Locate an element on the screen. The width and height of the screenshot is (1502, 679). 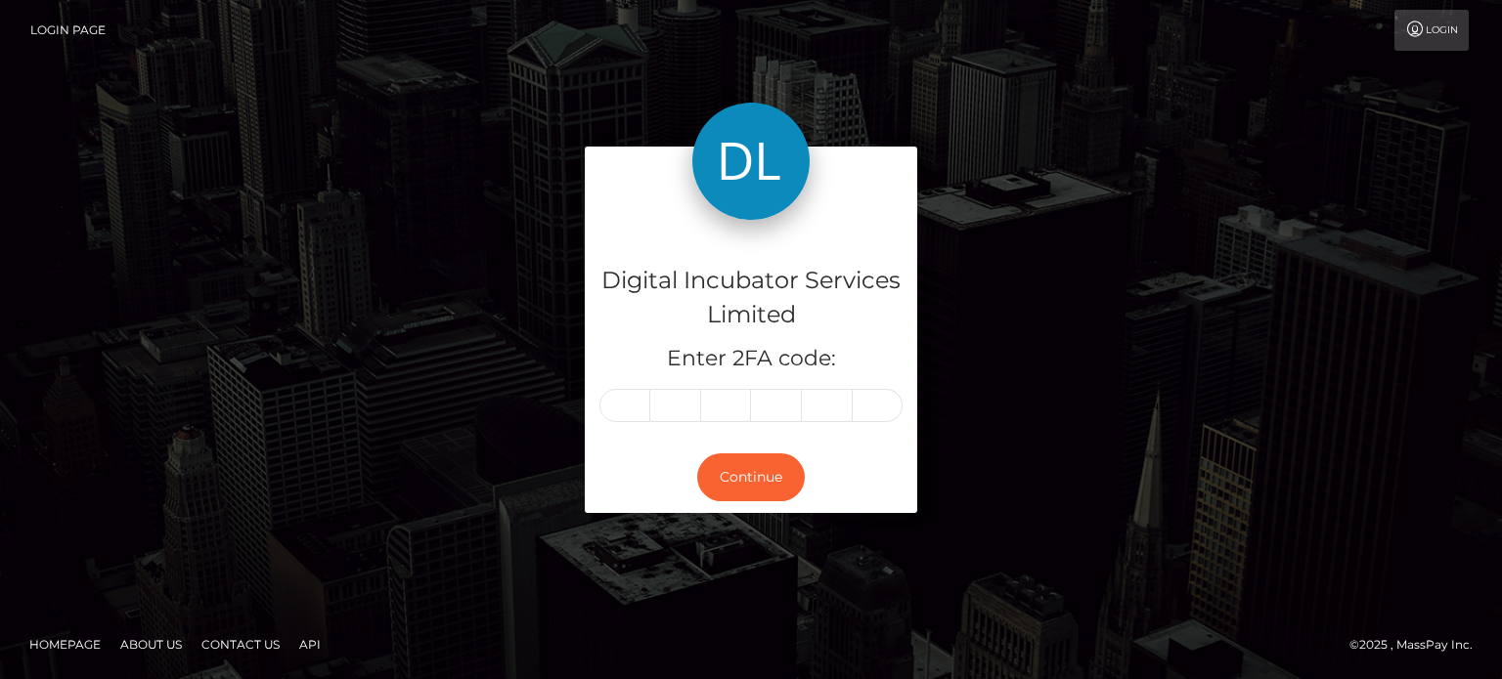
a: Login is located at coordinates (1431, 30).